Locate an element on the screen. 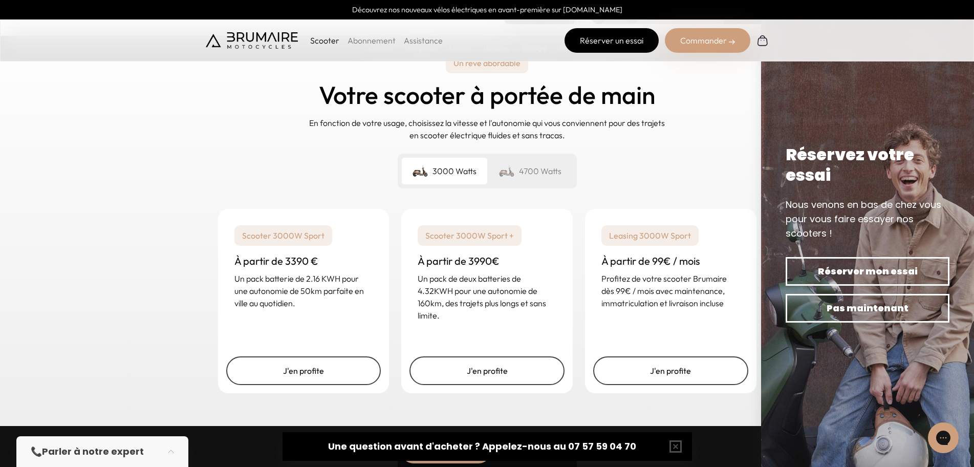 The image size is (974, 467). button: Open gorgias live chat is located at coordinates (20, 19).